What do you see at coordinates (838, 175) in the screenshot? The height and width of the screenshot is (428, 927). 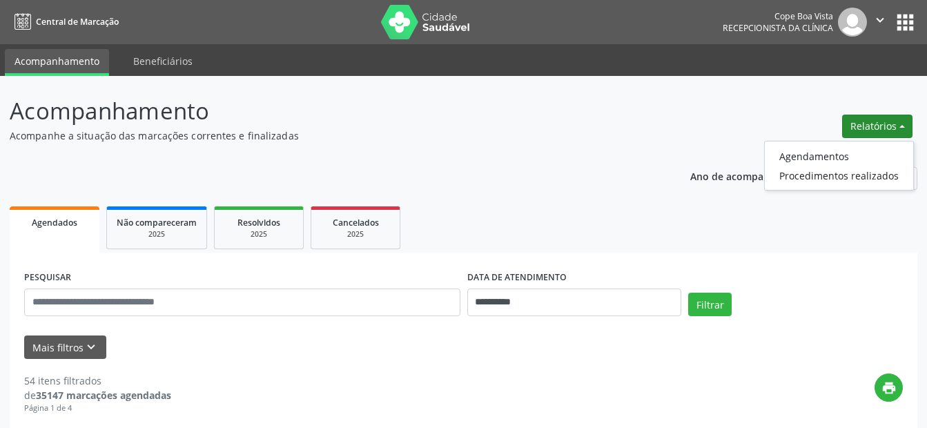 I see `a: Procedimentos realizados` at bounding box center [838, 175].